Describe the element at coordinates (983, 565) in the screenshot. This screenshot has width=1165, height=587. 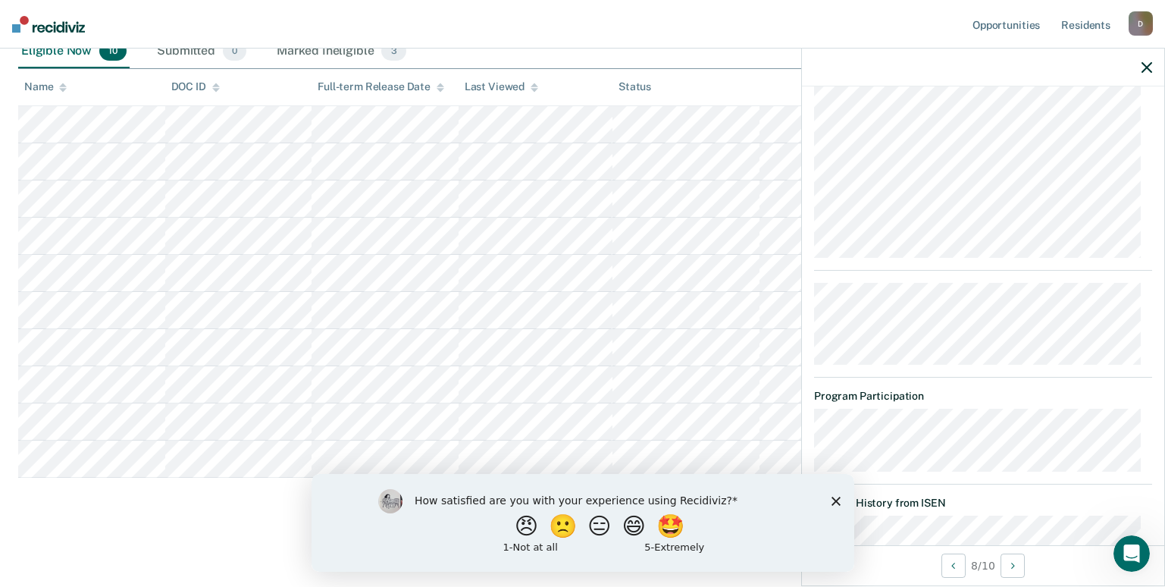
I see `div: 8 / 10` at that location.